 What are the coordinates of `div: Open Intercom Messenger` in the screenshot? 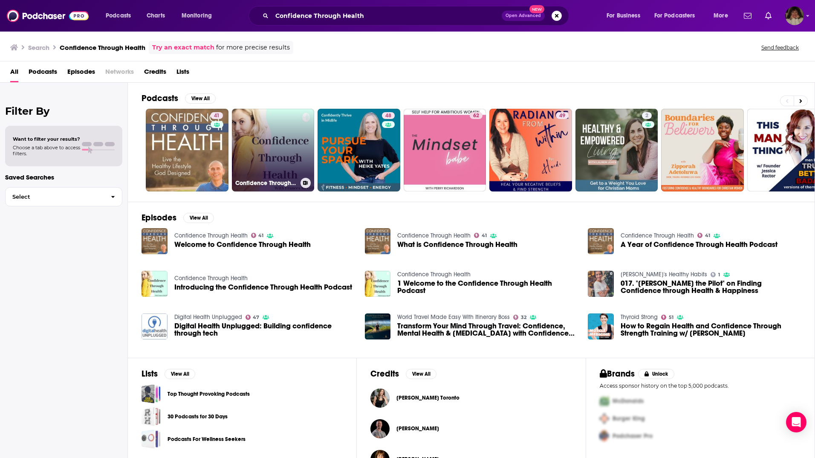 It's located at (796, 422).